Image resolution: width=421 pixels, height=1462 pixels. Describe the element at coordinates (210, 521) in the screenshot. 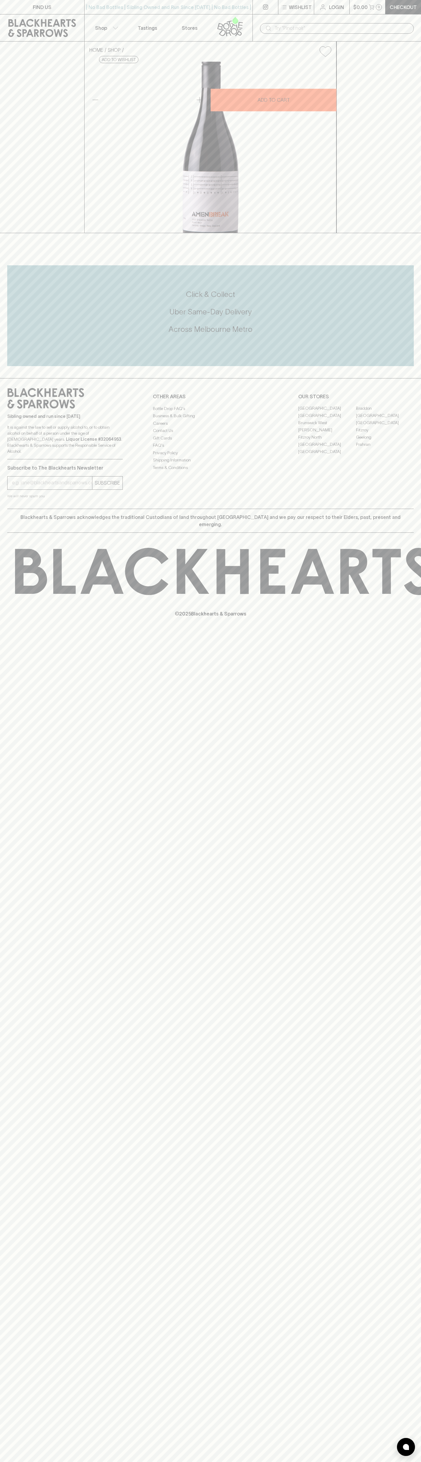

I see `p: Blackhearts & Sparrows acknowledges the traditional Custodians of land throughout [GEOGRAPHIC_DAT...` at that location.